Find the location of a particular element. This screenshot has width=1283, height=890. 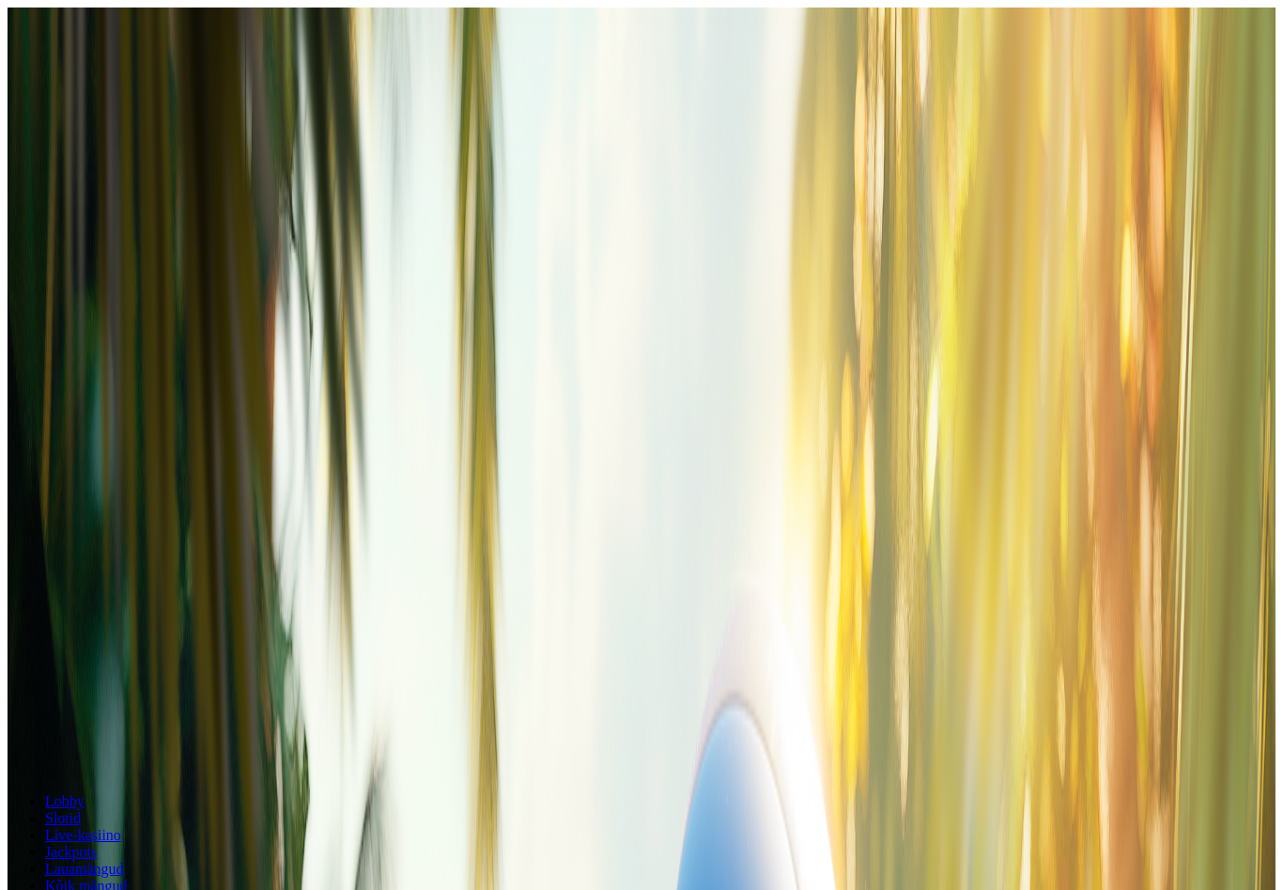

span: Jackpots is located at coordinates (70, 851).